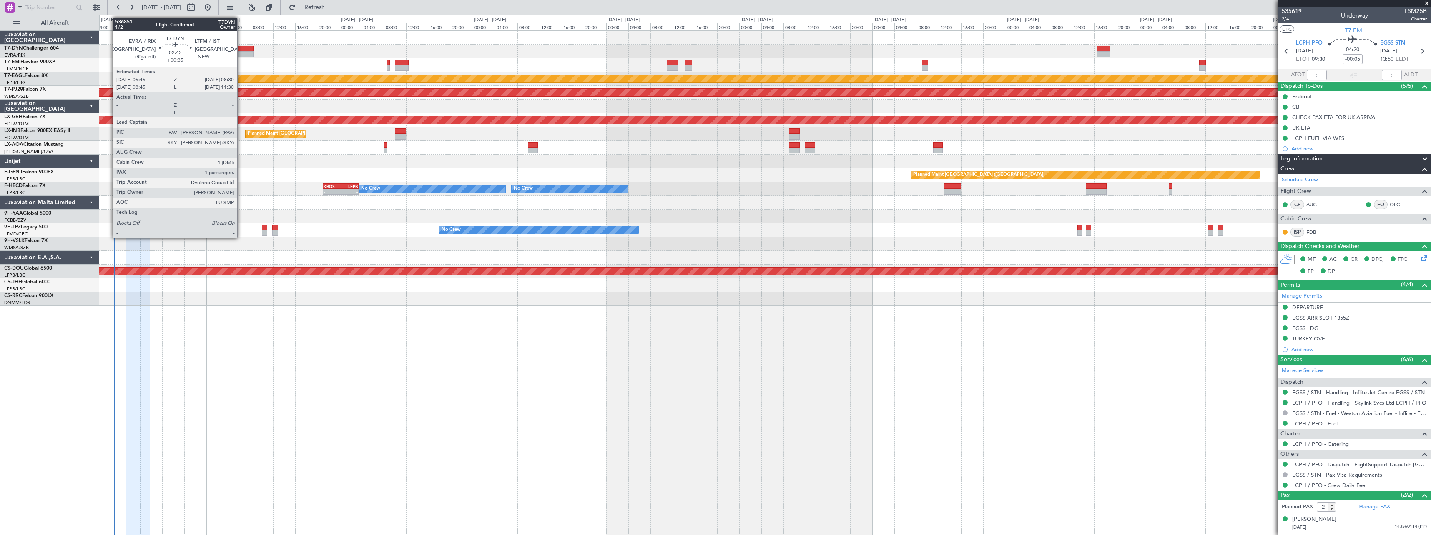 Image resolution: width=1431 pixels, height=535 pixels. Describe the element at coordinates (14, 145) in the screenshot. I see `span: LX-AOA` at that location.